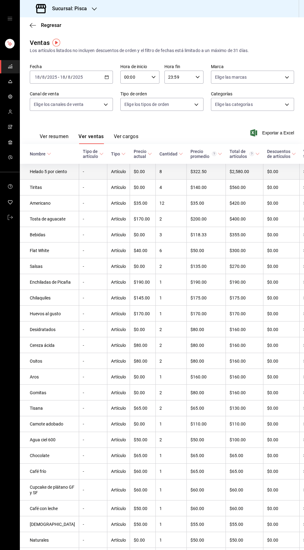  Describe the element at coordinates (162, 204) in the screenshot. I see `font: 12` at that location.